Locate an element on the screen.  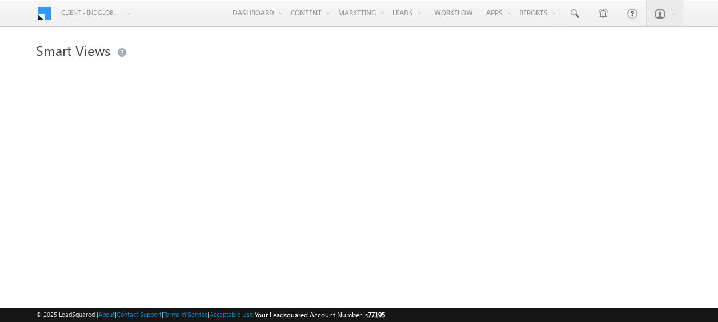
a: About is located at coordinates (106, 314).